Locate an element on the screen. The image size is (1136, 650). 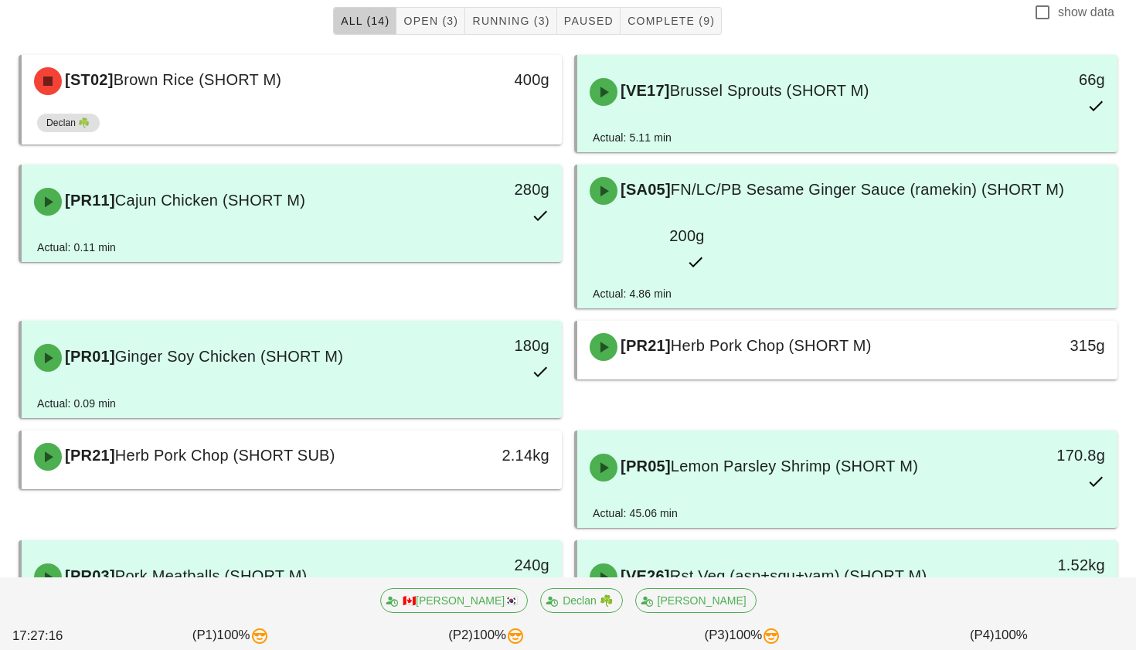
button: Paused is located at coordinates (589, 21).